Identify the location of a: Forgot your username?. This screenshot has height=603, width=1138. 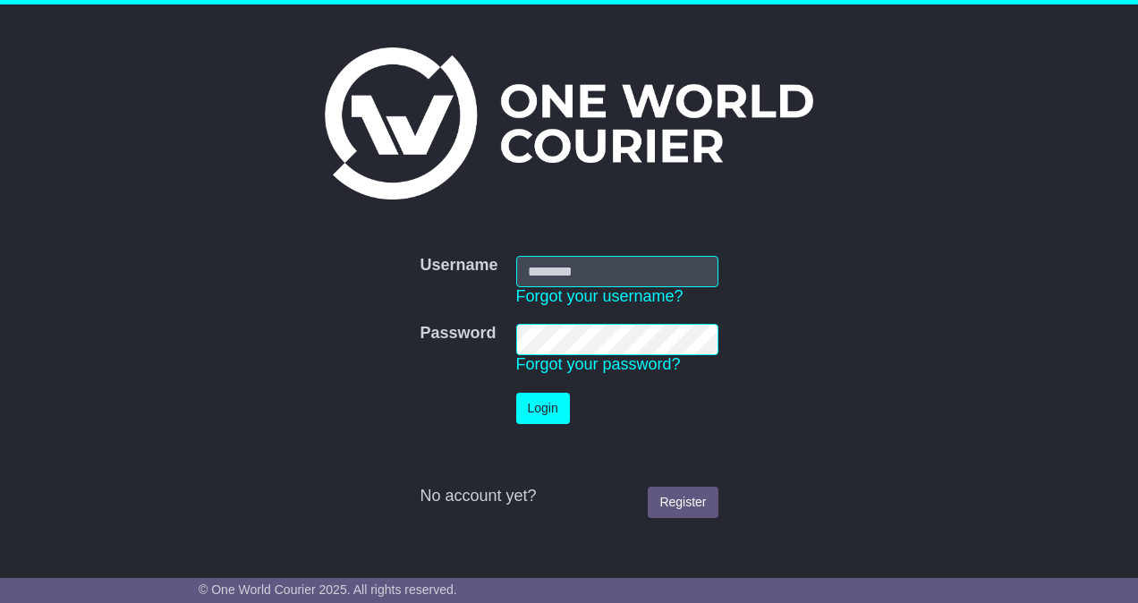
(600, 296).